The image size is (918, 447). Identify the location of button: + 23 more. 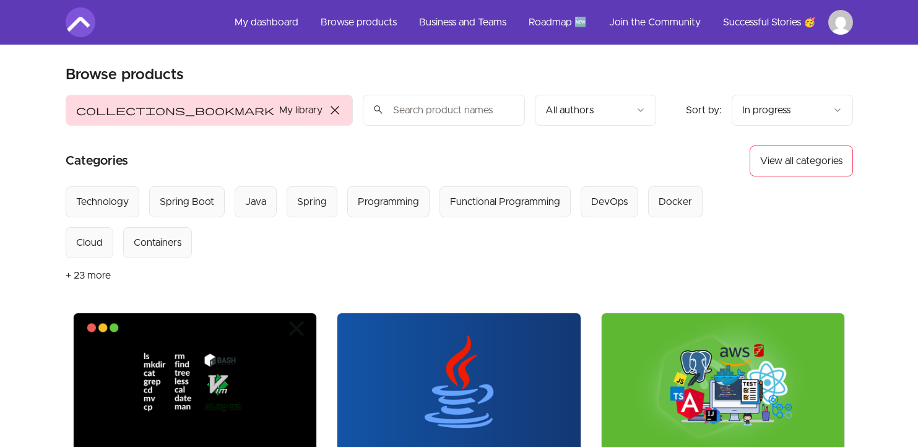
(88, 276).